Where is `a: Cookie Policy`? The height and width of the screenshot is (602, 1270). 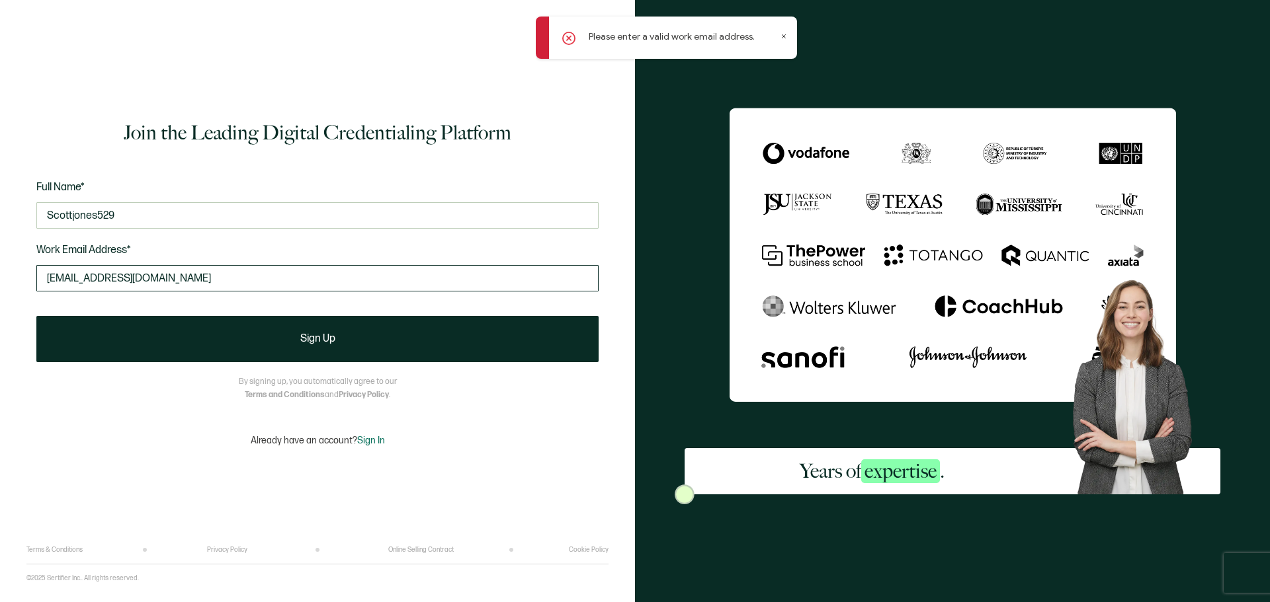 a: Cookie Policy is located at coordinates (589, 550).